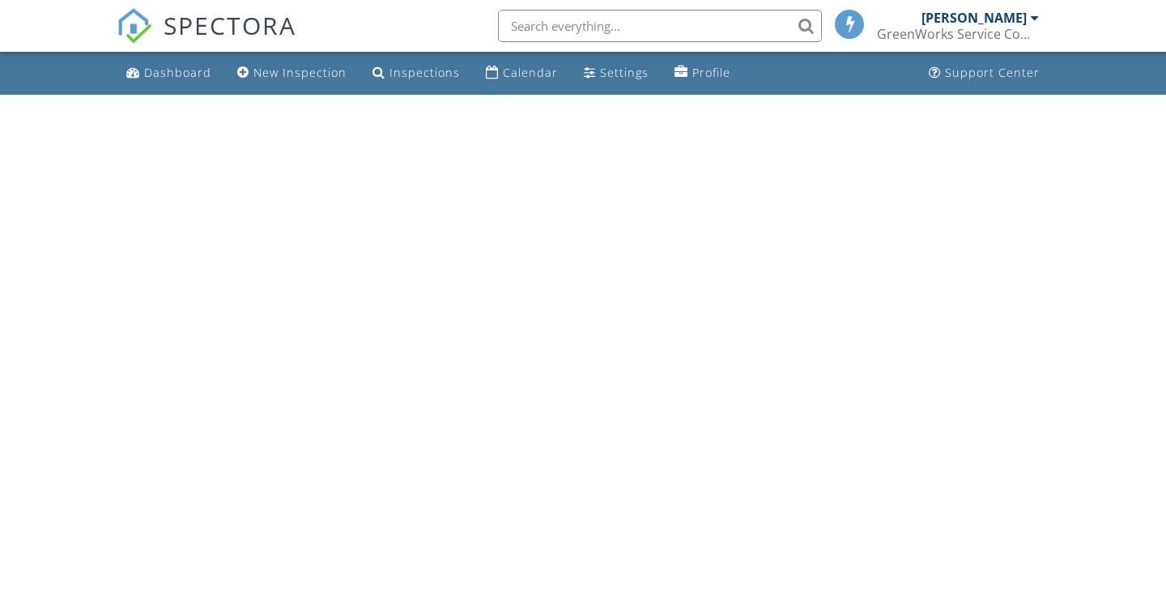 The width and height of the screenshot is (1166, 595). I want to click on a: Settings, so click(616, 73).